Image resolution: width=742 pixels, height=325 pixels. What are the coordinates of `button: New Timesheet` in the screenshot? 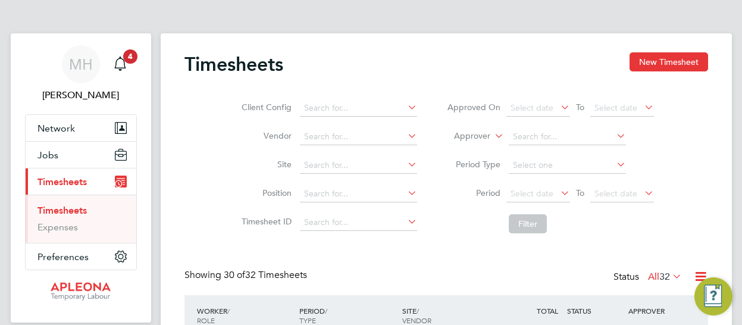 It's located at (669, 62).